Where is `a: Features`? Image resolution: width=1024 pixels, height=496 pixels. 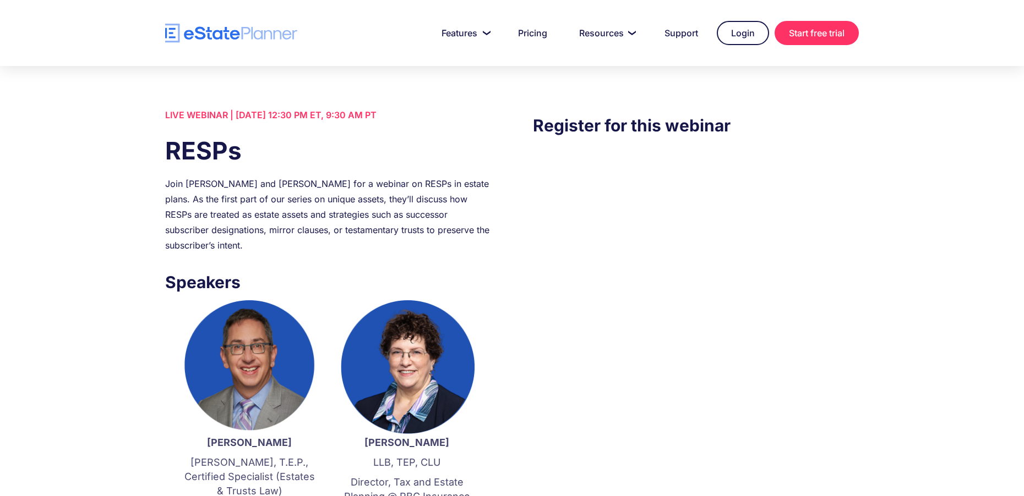 a: Features is located at coordinates (463, 33).